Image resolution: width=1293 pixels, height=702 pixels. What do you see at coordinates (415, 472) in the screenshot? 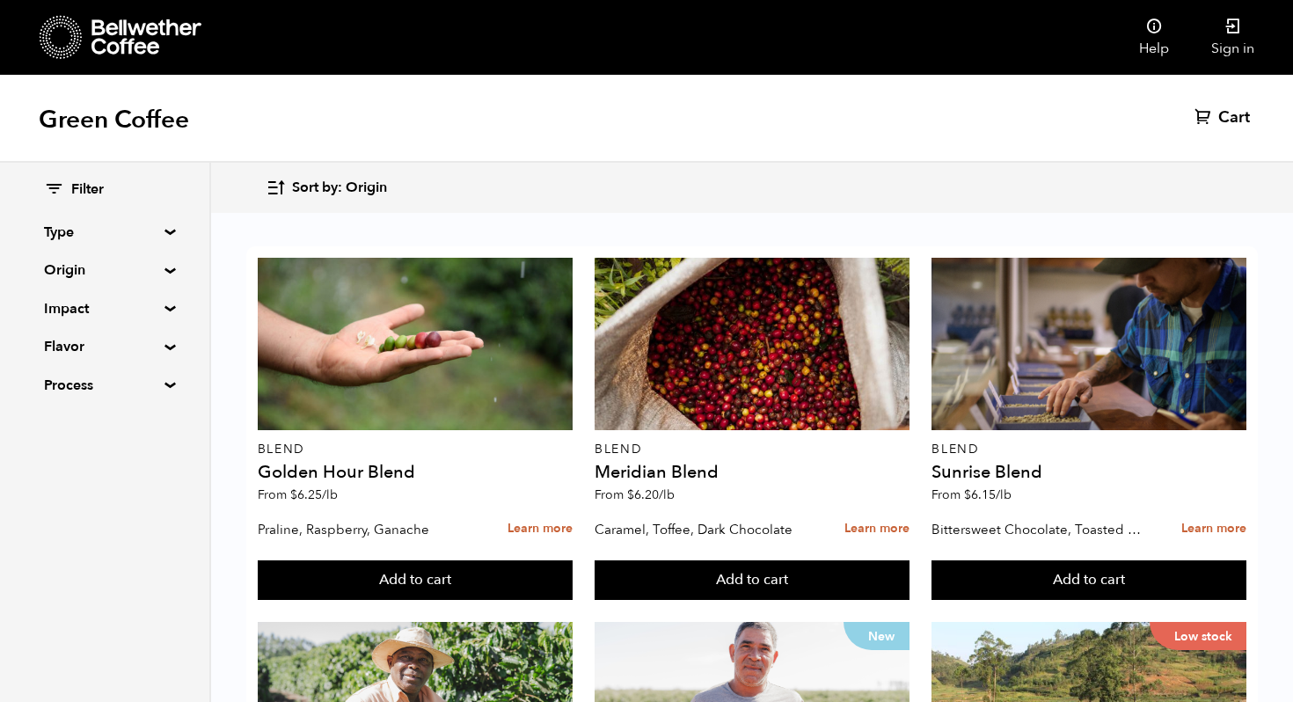
I see `h4: Golden Hour Blend` at bounding box center [415, 472].